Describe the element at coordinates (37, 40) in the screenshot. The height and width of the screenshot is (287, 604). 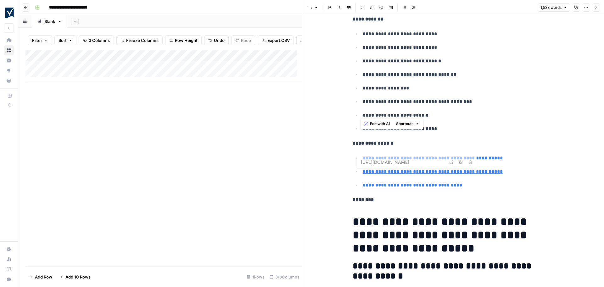
I see `span: Filter` at that location.